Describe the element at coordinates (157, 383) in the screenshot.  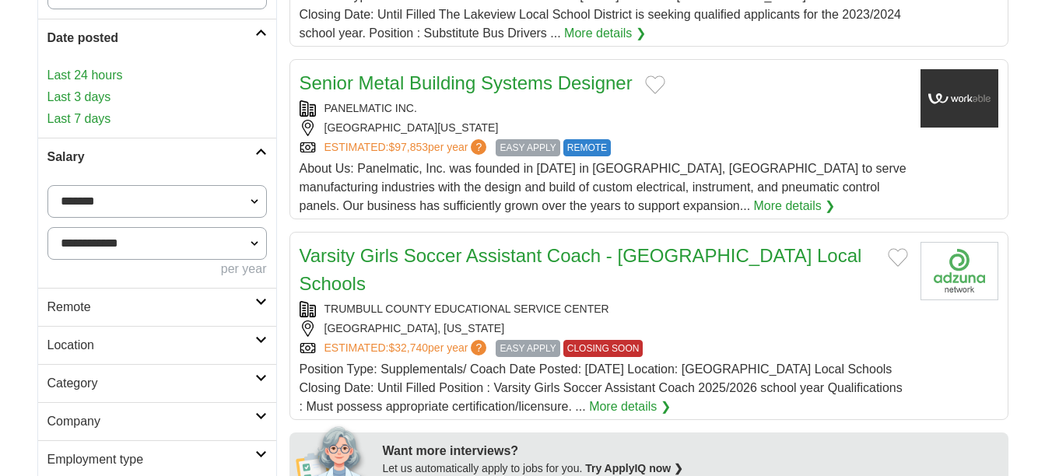
I see `a: Category` at that location.